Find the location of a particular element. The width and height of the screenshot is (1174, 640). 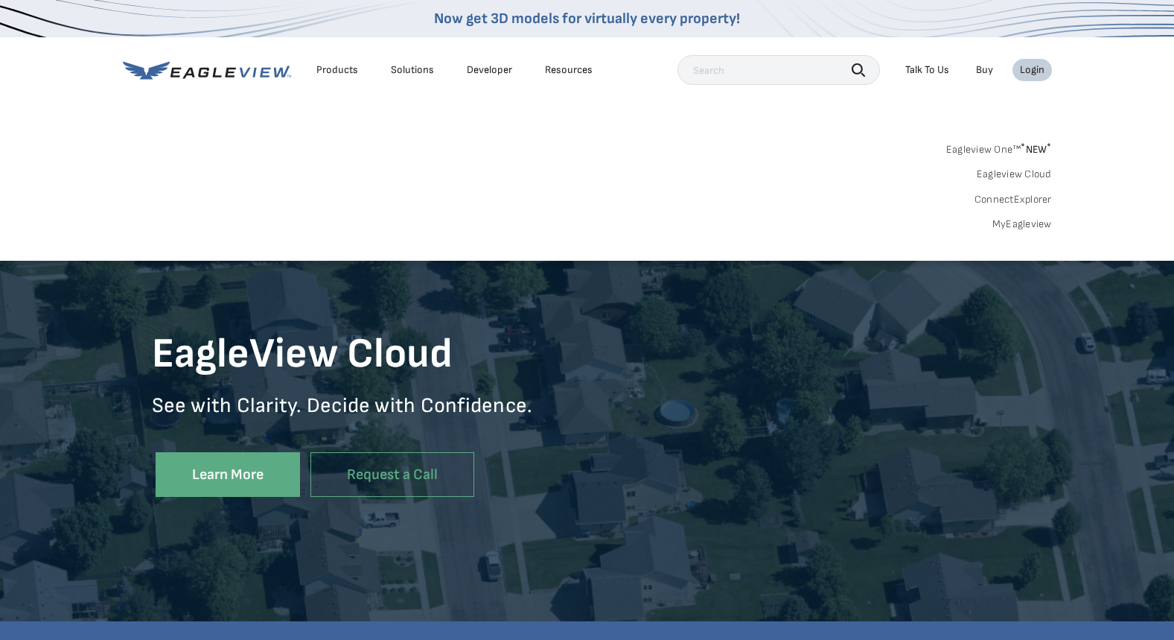

div: Solutions is located at coordinates (413, 70).